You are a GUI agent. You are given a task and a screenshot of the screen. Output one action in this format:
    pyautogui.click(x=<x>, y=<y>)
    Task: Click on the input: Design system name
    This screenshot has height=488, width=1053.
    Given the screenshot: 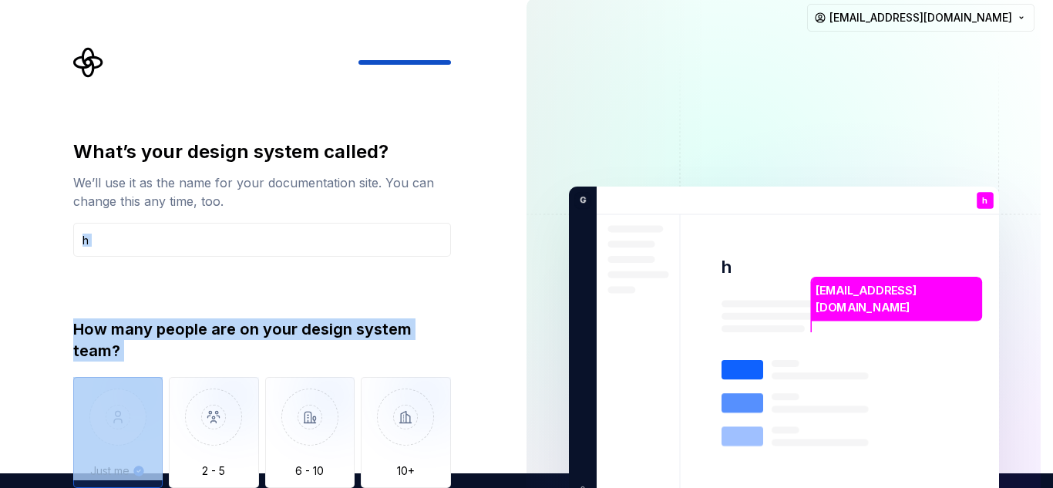 What is the action you would take?
    pyautogui.click(x=262, y=240)
    